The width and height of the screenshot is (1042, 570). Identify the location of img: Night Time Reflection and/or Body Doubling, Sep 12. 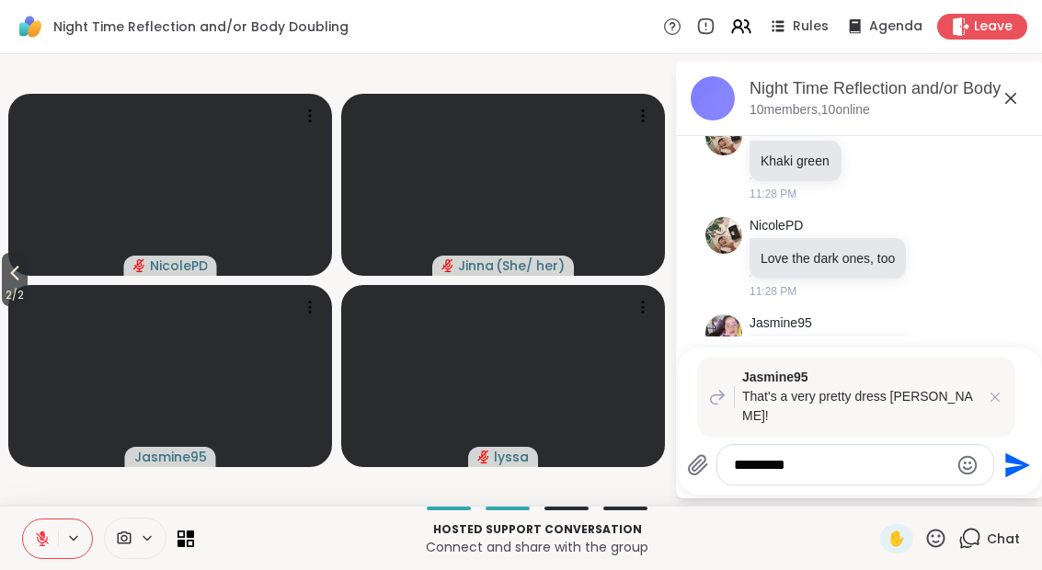
(713, 98).